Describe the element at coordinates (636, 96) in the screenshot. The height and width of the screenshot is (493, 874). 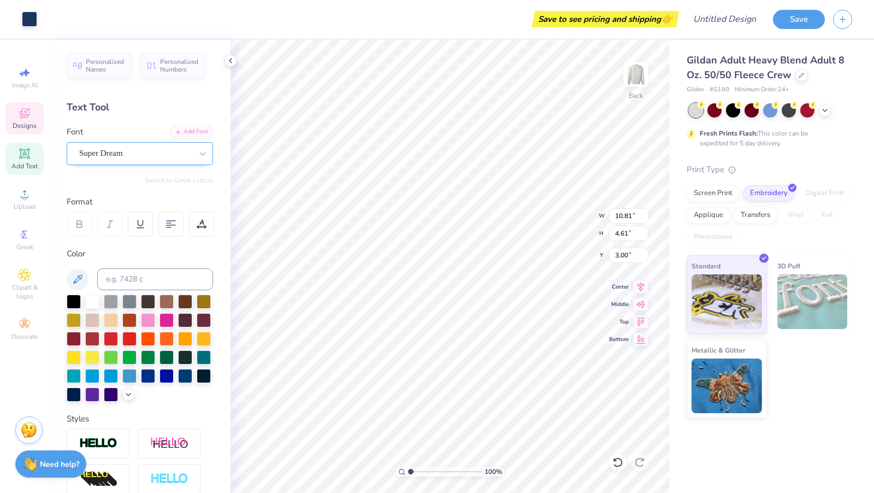
I see `div: Back` at that location.